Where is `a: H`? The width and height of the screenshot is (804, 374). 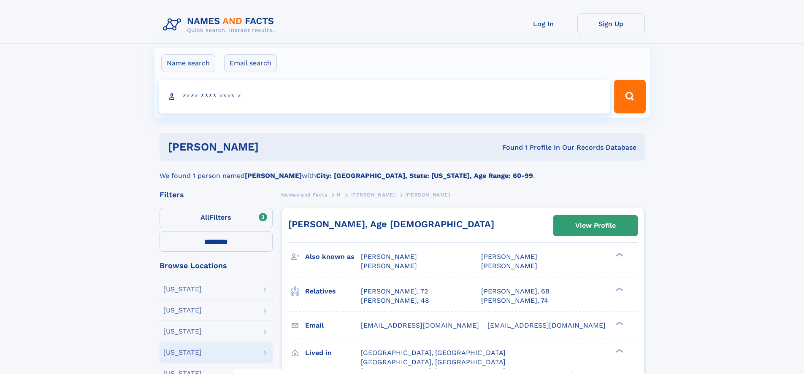
a: H is located at coordinates (339, 195).